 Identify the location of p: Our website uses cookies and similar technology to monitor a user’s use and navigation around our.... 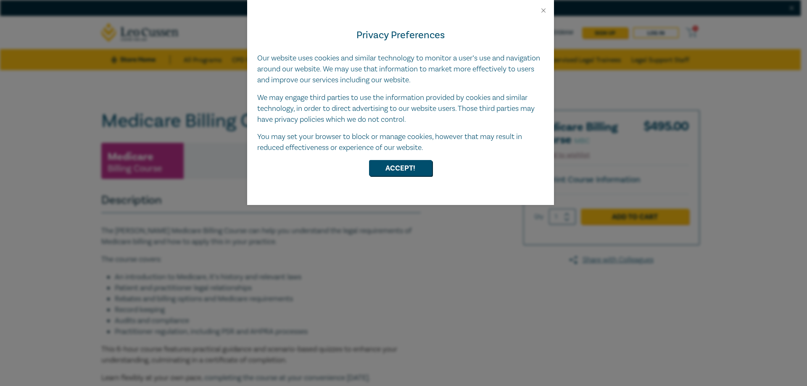
(401, 69).